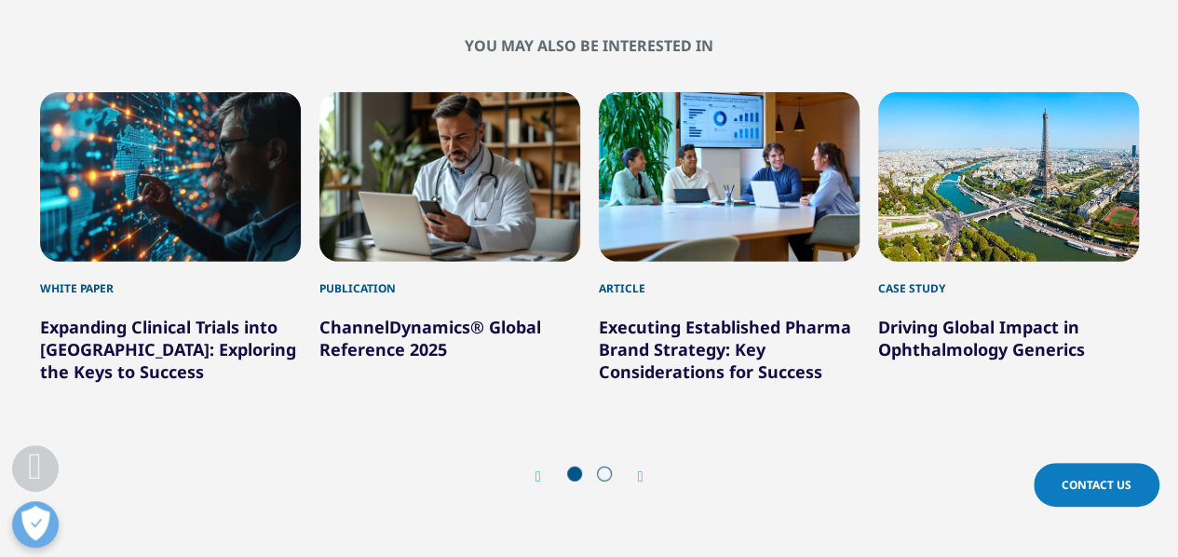  I want to click on div: Previous slide, so click(548, 476).